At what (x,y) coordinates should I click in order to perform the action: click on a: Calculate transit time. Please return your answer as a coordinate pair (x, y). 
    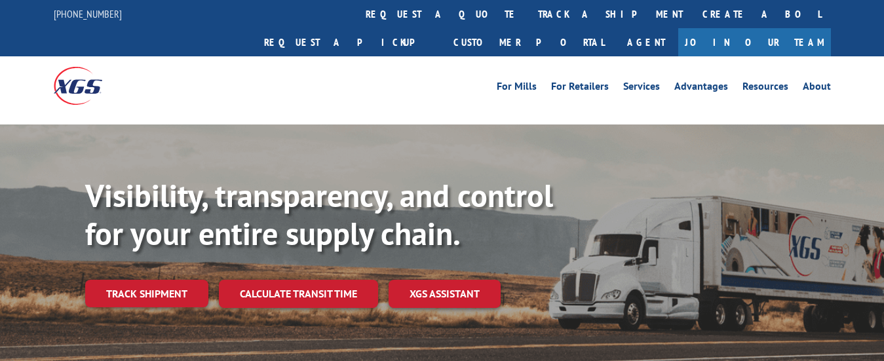
    Looking at the image, I should click on (298, 294).